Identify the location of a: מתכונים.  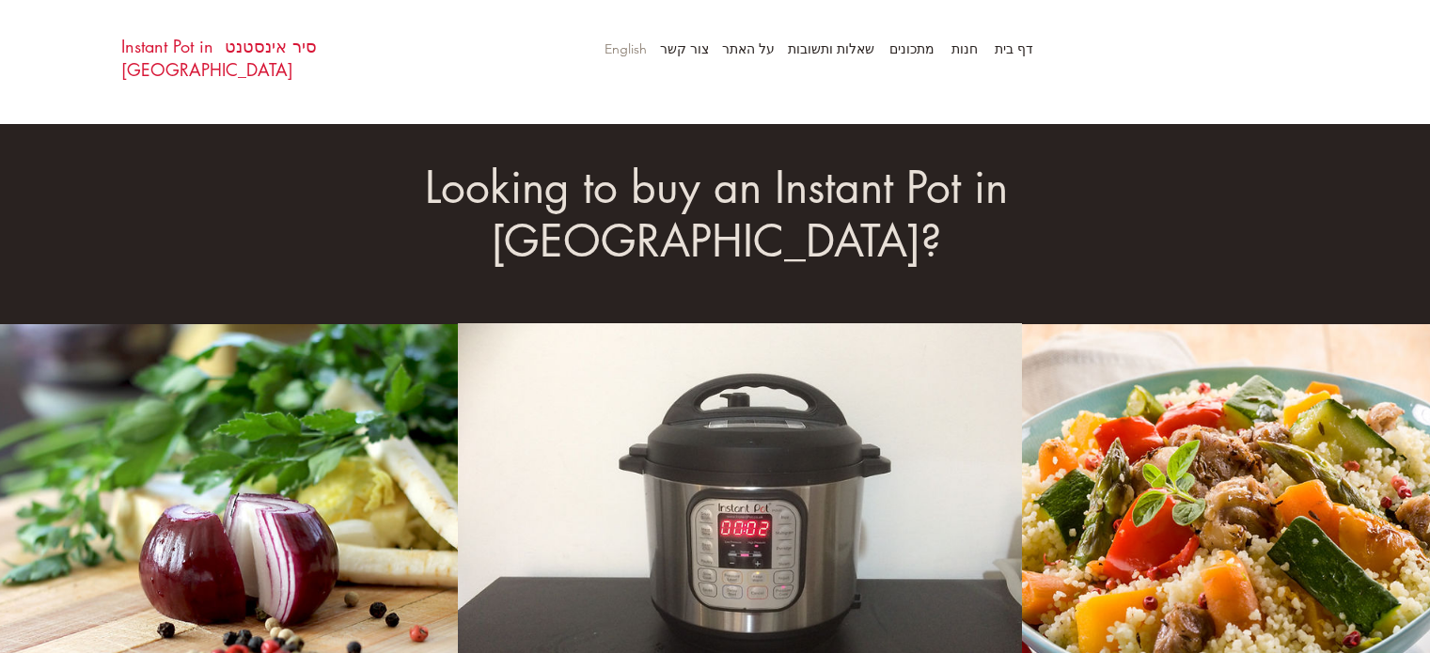
(914, 49).